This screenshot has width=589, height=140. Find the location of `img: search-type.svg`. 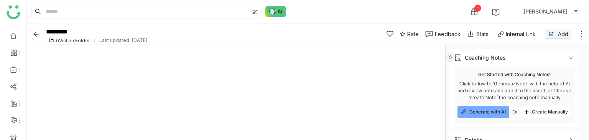

img: search-type.svg is located at coordinates (255, 12).